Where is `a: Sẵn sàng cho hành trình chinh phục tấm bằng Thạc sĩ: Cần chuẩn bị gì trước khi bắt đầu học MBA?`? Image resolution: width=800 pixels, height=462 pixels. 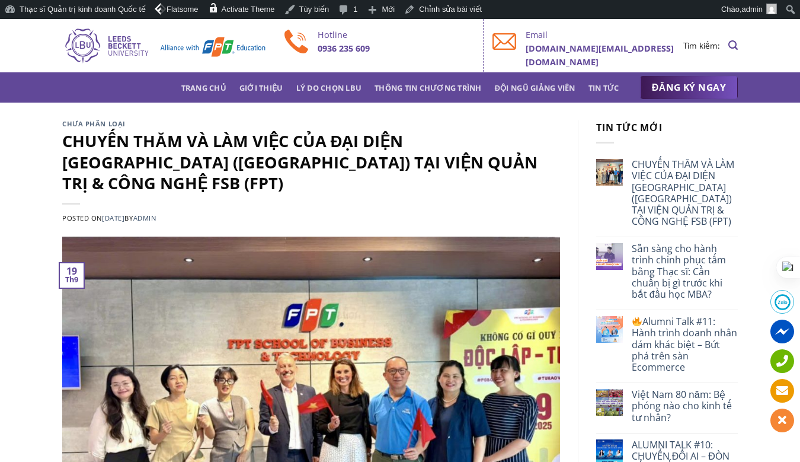
a: Sẵn sàng cho hành trình chinh phục tấm bằng Thạc sĩ: Cần chuẩn bị gì trước khi bắt đầu học MBA? is located at coordinates (685, 272).